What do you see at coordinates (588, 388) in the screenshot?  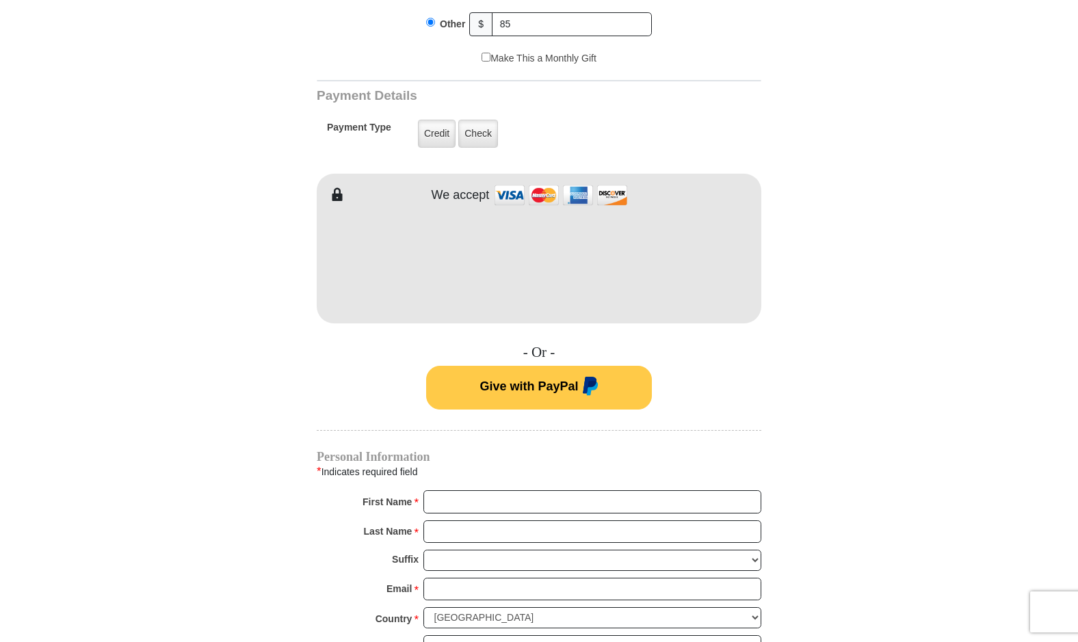 I see `img: paypal` at bounding box center [588, 388].